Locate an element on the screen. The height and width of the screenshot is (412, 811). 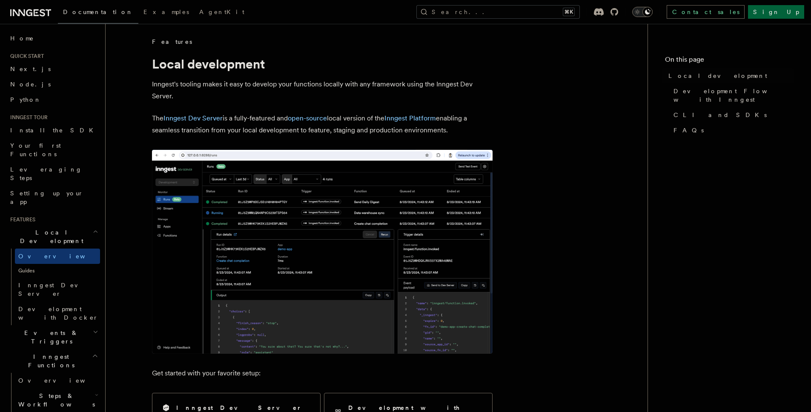
a: Inngest Platform is located at coordinates (410, 118).